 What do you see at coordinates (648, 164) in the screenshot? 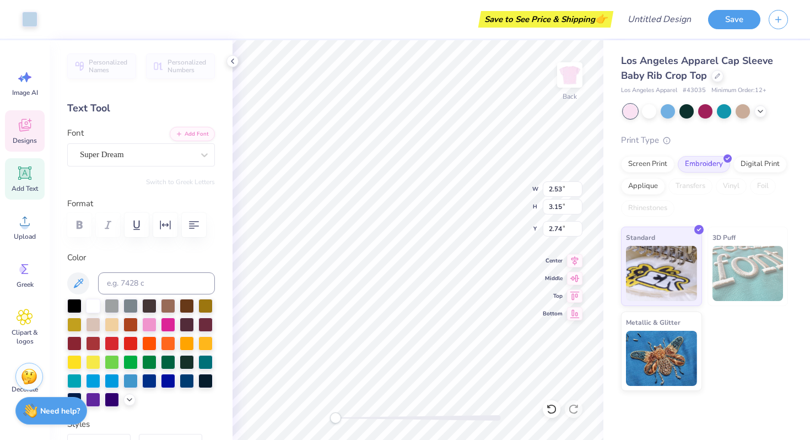
I see `div: Screen Print` at bounding box center [648, 164].